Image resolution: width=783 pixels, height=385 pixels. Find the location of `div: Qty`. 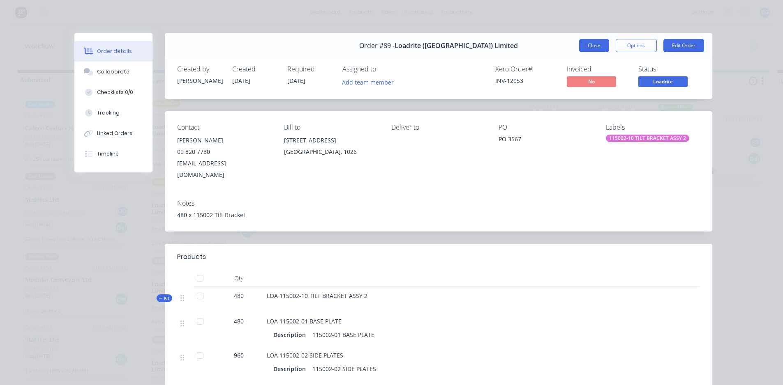

div: Qty is located at coordinates (239, 279).